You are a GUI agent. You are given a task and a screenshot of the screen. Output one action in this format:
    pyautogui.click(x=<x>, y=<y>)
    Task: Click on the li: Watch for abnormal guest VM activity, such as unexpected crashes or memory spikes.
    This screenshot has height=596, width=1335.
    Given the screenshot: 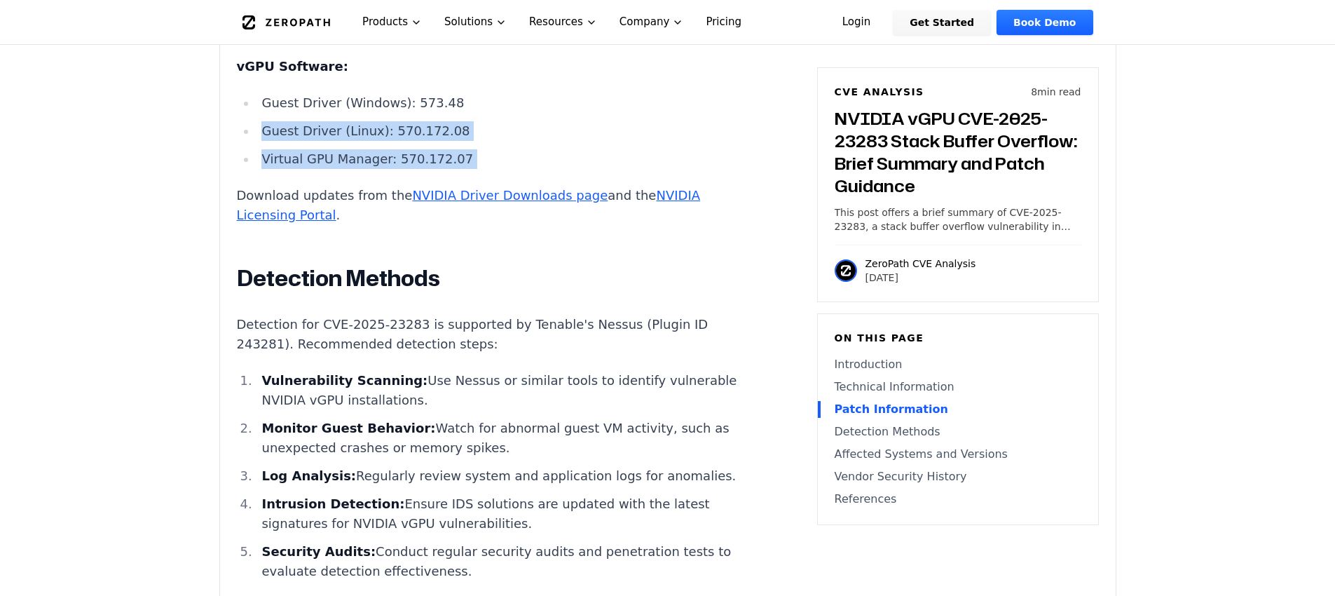 What is the action you would take?
    pyautogui.click(x=507, y=438)
    